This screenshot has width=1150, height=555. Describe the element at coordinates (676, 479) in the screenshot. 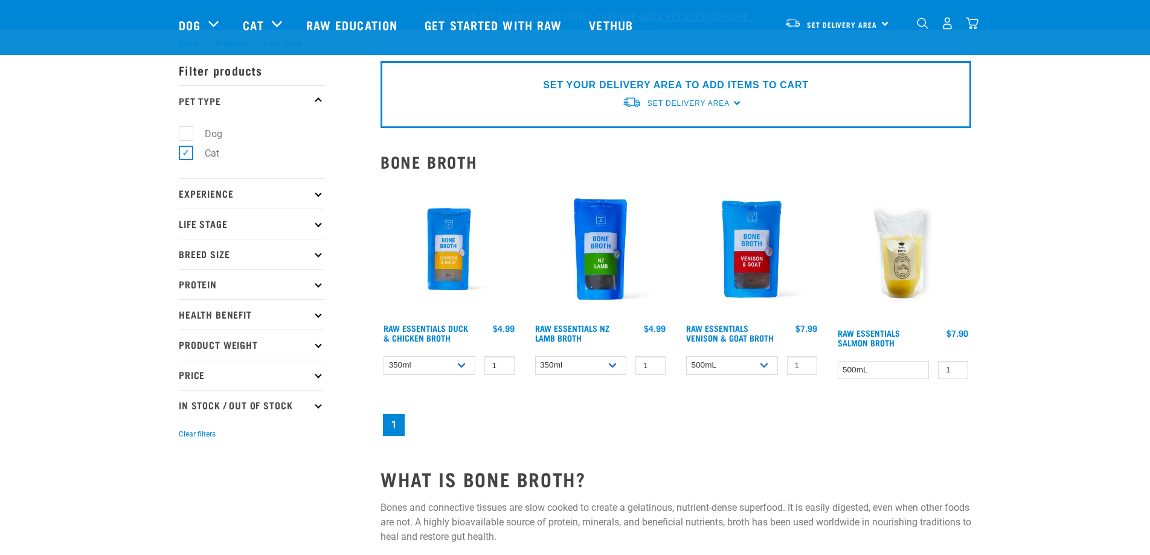

I see `h2: WHAT IS BONE BROTH?` at that location.